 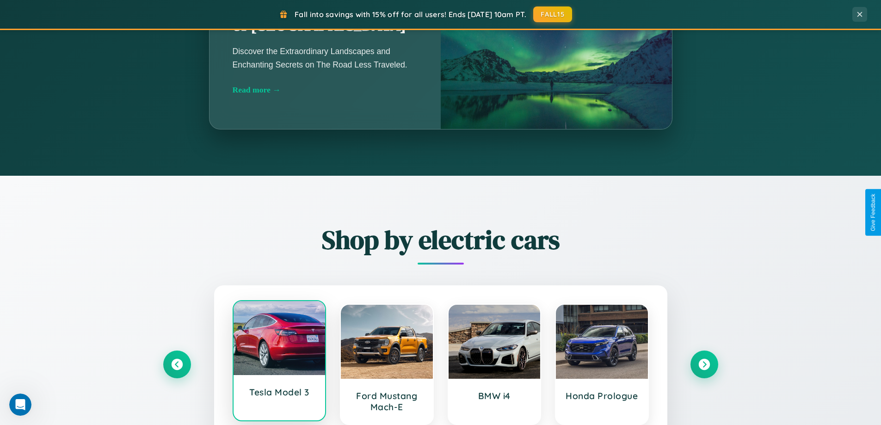 What do you see at coordinates (494, 396) in the screenshot?
I see `h3: BMW i4` at bounding box center [494, 396].